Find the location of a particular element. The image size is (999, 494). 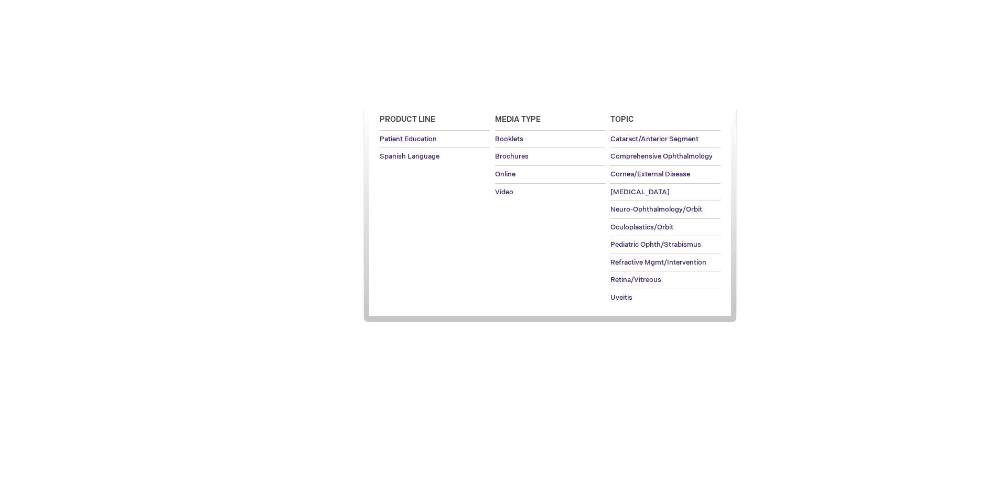

span: Retina/Vitreous is located at coordinates (636, 280).